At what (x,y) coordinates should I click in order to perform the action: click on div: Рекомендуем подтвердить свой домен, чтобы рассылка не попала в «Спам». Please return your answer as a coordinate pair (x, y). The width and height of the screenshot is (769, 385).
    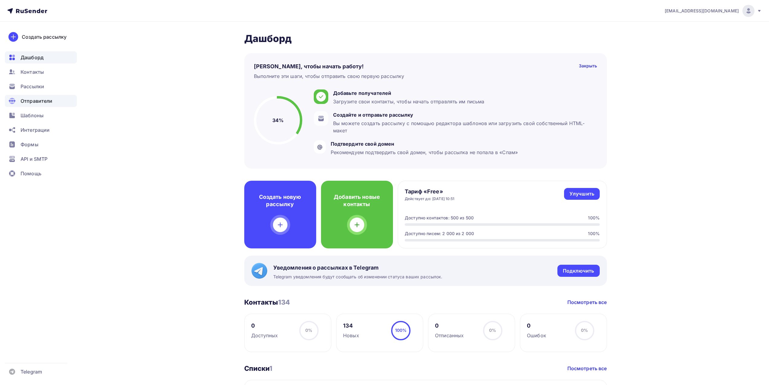
    Looking at the image, I should click on (424, 152).